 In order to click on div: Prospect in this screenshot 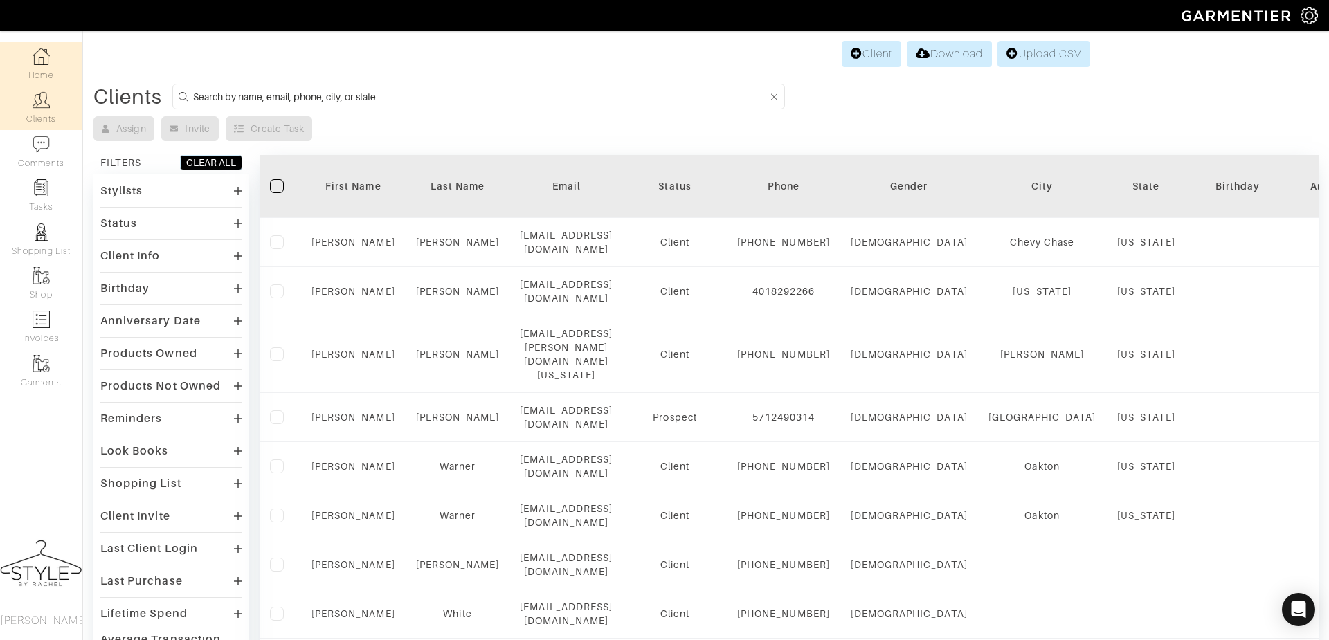, I will do `click(675, 417)`.